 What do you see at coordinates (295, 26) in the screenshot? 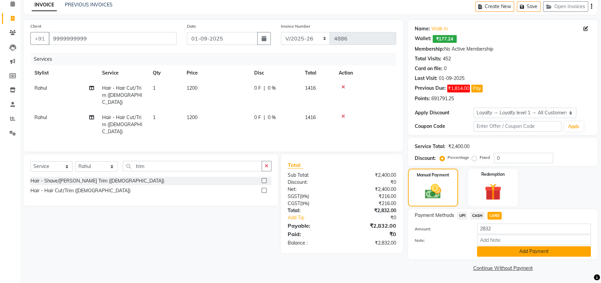
I see `label: Invoice Number` at bounding box center [295, 26].